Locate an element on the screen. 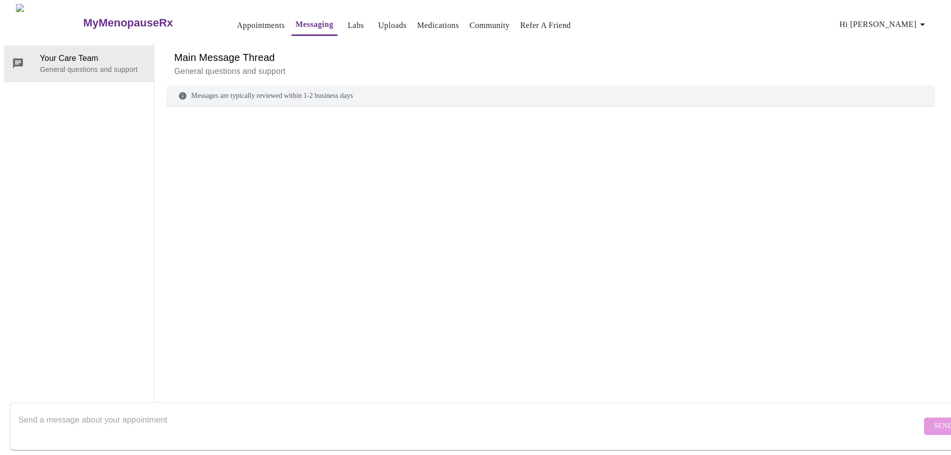  h6: Main Message Thread is located at coordinates (551, 57).